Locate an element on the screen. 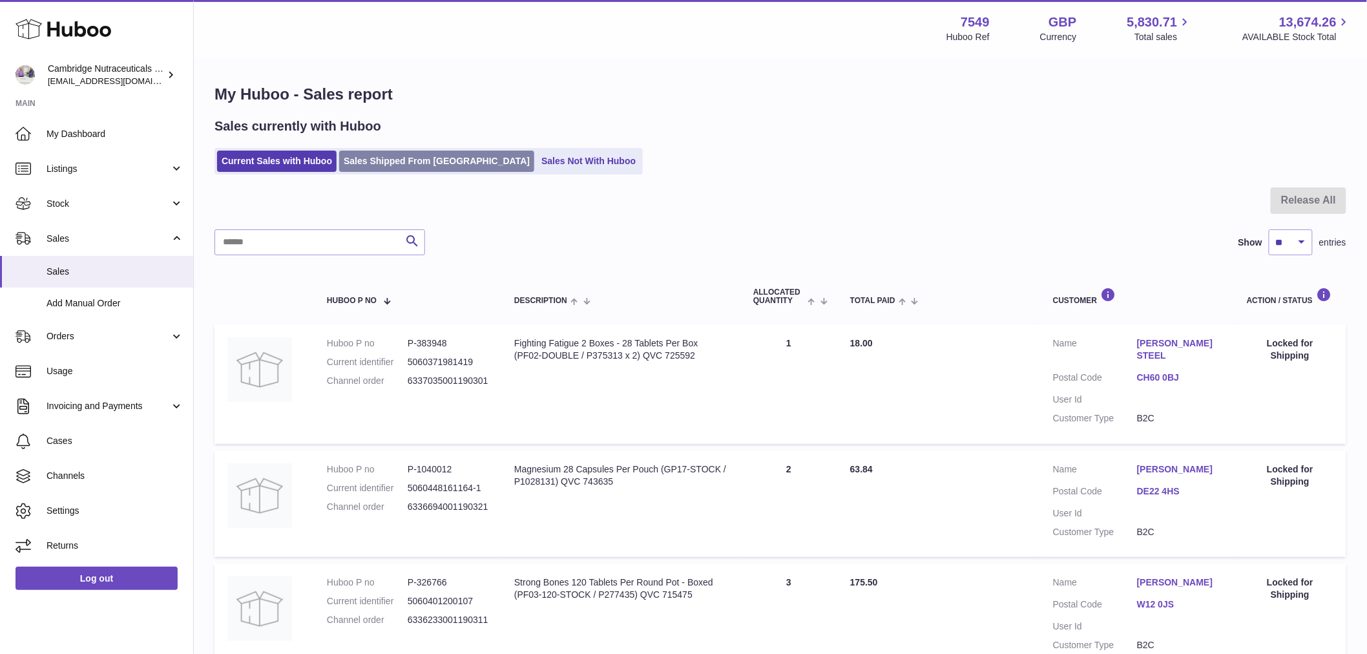 The width and height of the screenshot is (1367, 654). dd: P-1040012 is located at coordinates (448, 469).